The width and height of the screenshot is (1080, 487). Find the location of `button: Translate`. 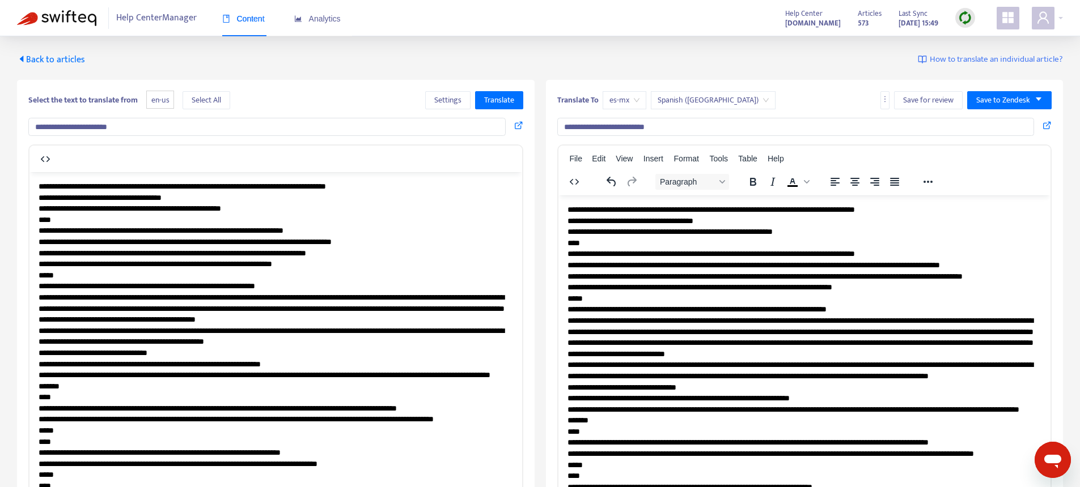

button: Translate is located at coordinates (499, 100).